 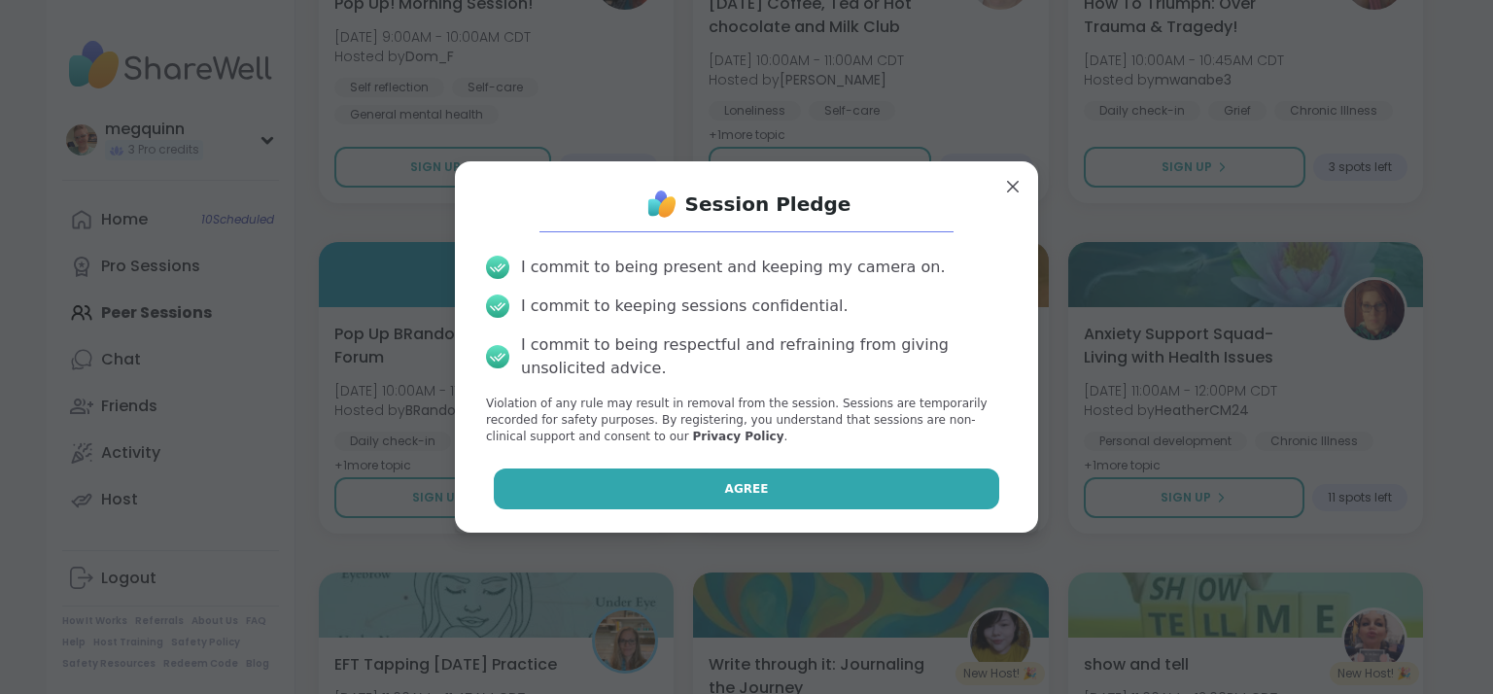 I want to click on a: Privacy Policy, so click(x=738, y=436).